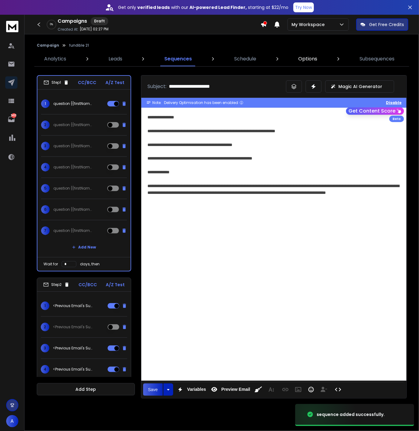 Image resolution: width=419 pixels, height=431 pixels. Describe the element at coordinates (72, 21) in the screenshot. I see `h1: Campaigns` at that location.